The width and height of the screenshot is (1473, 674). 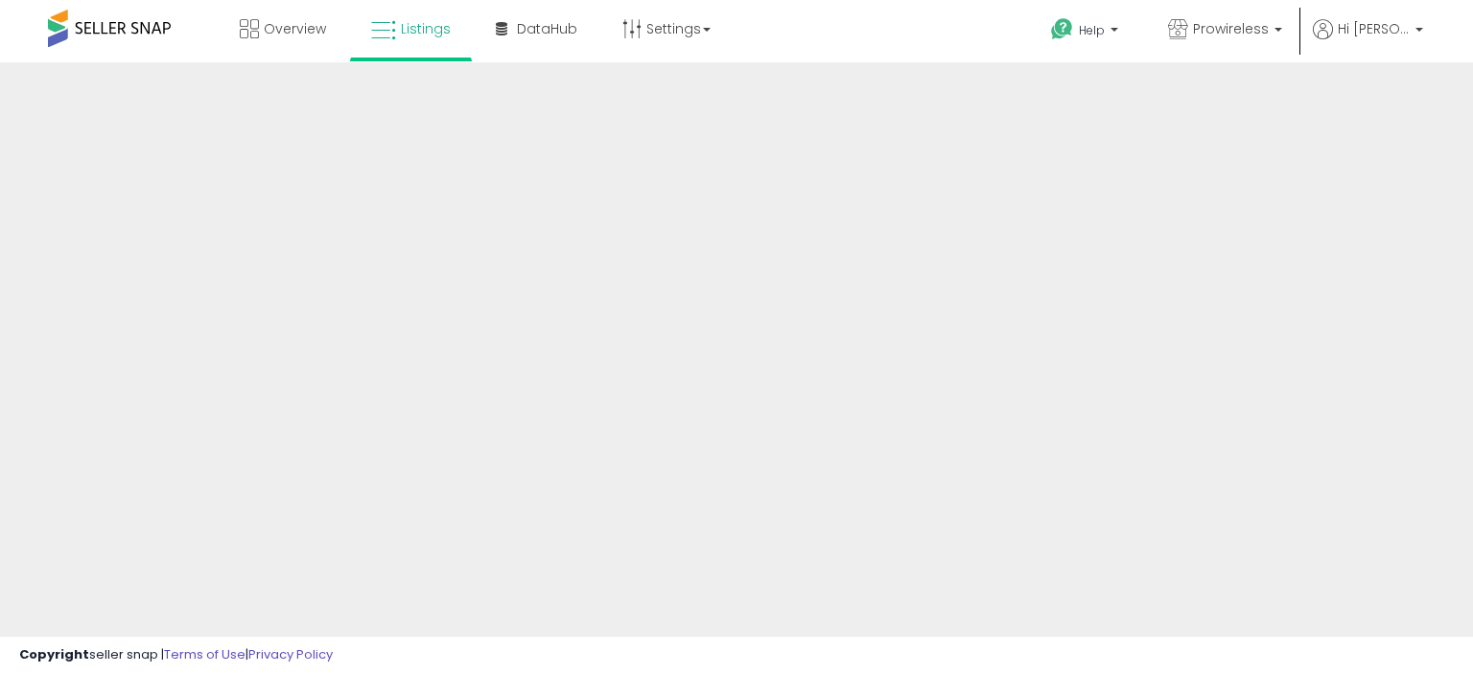 I want to click on span: Prowireless, so click(x=1231, y=29).